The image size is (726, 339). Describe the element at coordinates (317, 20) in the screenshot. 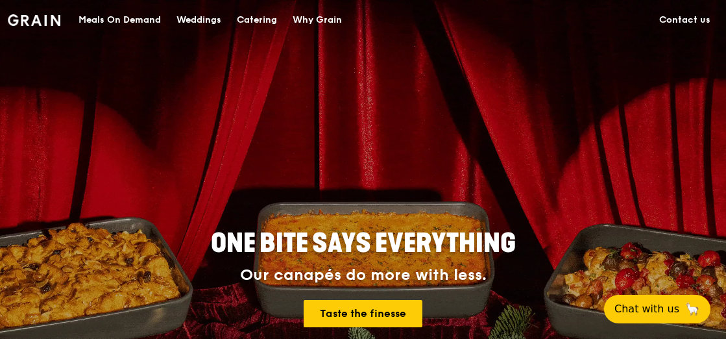

I see `div: Why Grain` at that location.